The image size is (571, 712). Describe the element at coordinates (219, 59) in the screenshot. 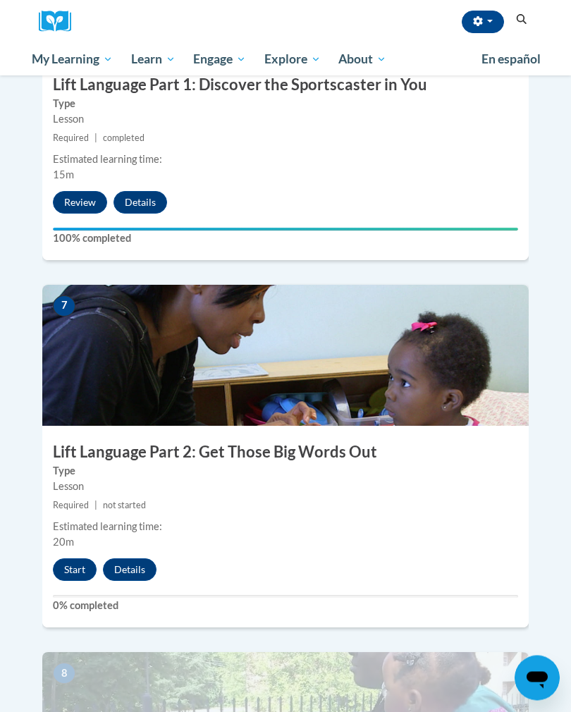

I see `a: Engage` at that location.